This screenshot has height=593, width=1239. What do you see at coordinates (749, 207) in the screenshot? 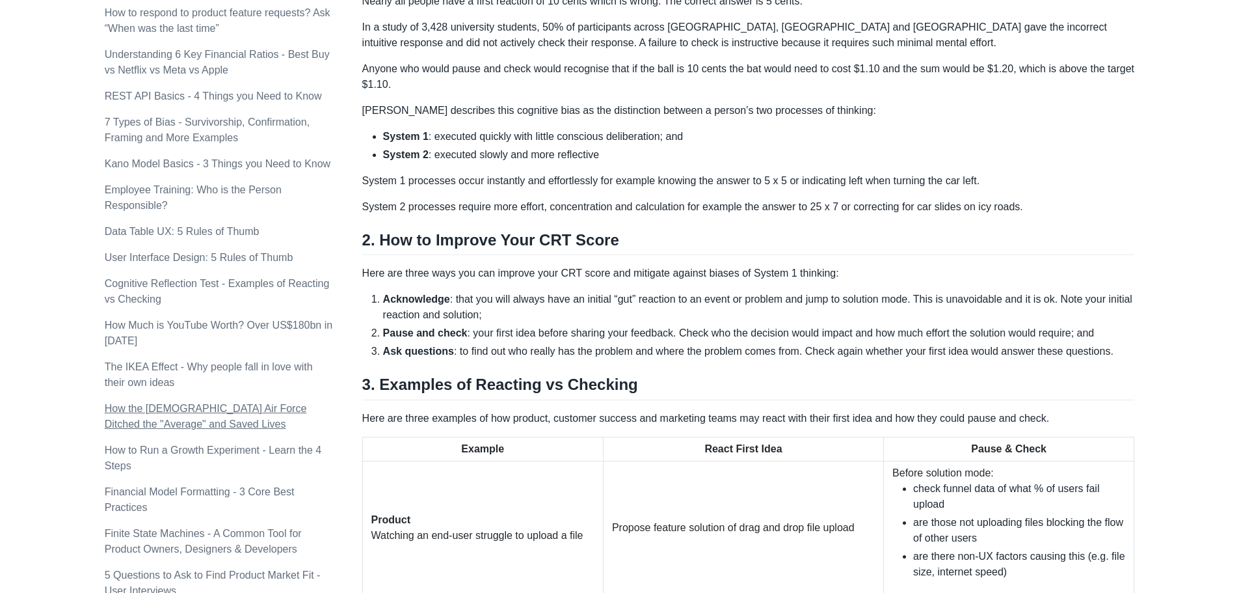
I see `p: System 2 processes require more effort, concentration and calculation for example the answer to 2...` at bounding box center [749, 207].